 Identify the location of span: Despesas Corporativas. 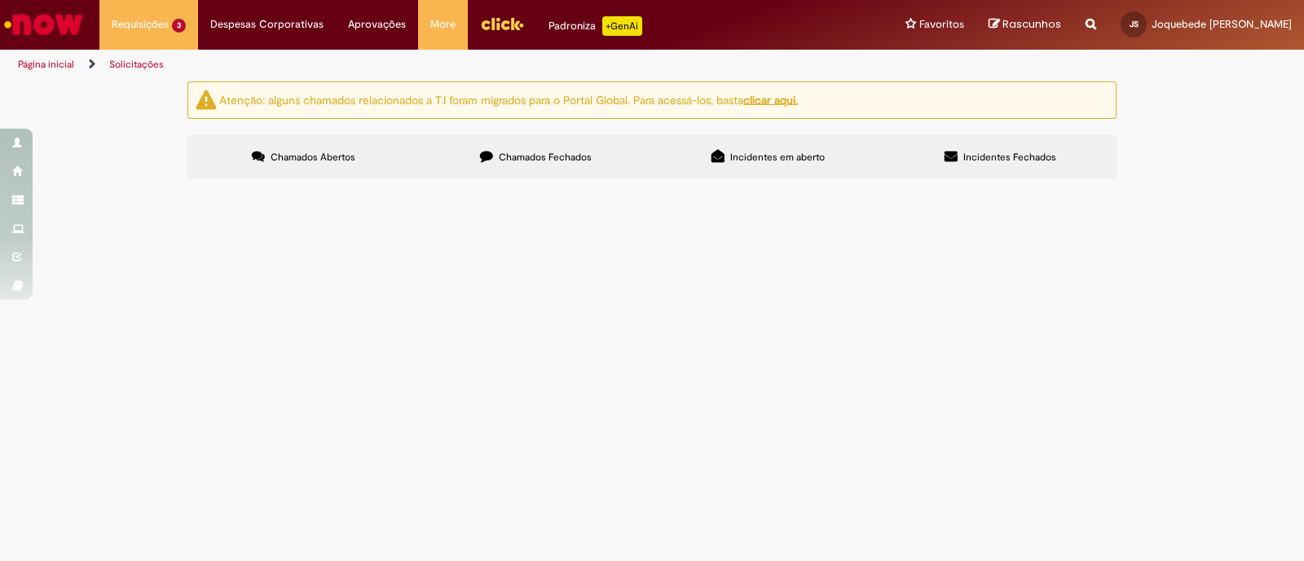
(266, 24).